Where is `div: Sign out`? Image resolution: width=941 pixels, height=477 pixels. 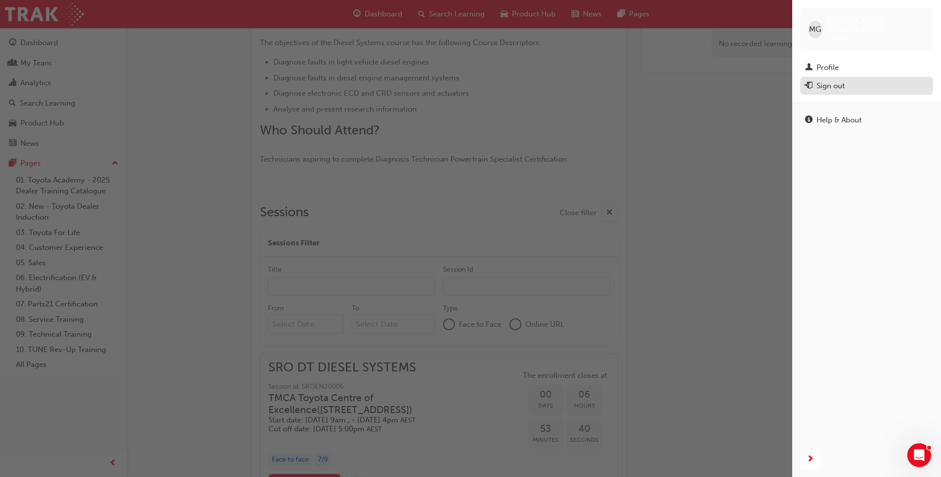
div: Sign out is located at coordinates (830, 86).